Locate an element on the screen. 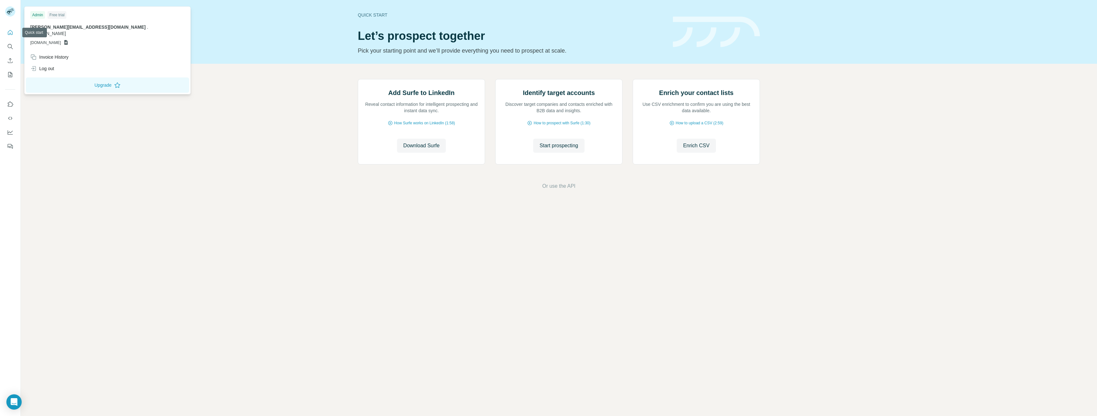 The height and width of the screenshot is (416, 1097). img: banner is located at coordinates (716, 32).